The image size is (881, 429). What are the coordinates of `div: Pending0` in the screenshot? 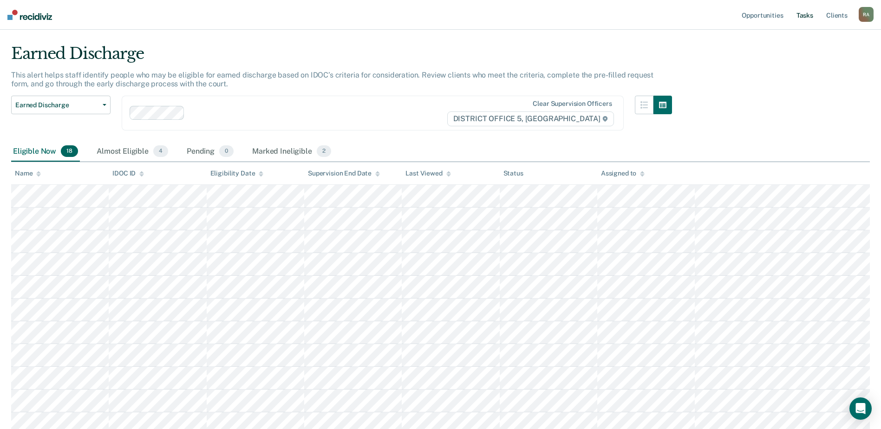 It's located at (210, 152).